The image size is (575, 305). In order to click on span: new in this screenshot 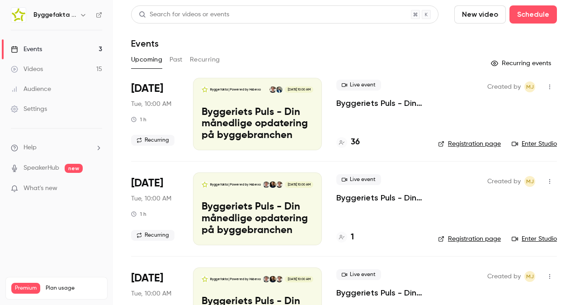, I will do `click(74, 168)`.